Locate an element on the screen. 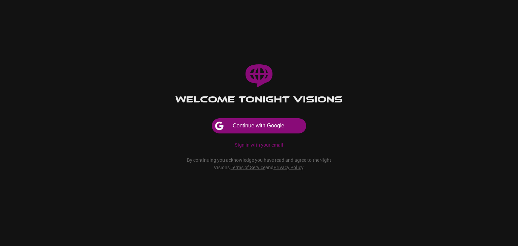 The width and height of the screenshot is (518, 246). img: Logo is located at coordinates (259, 76).